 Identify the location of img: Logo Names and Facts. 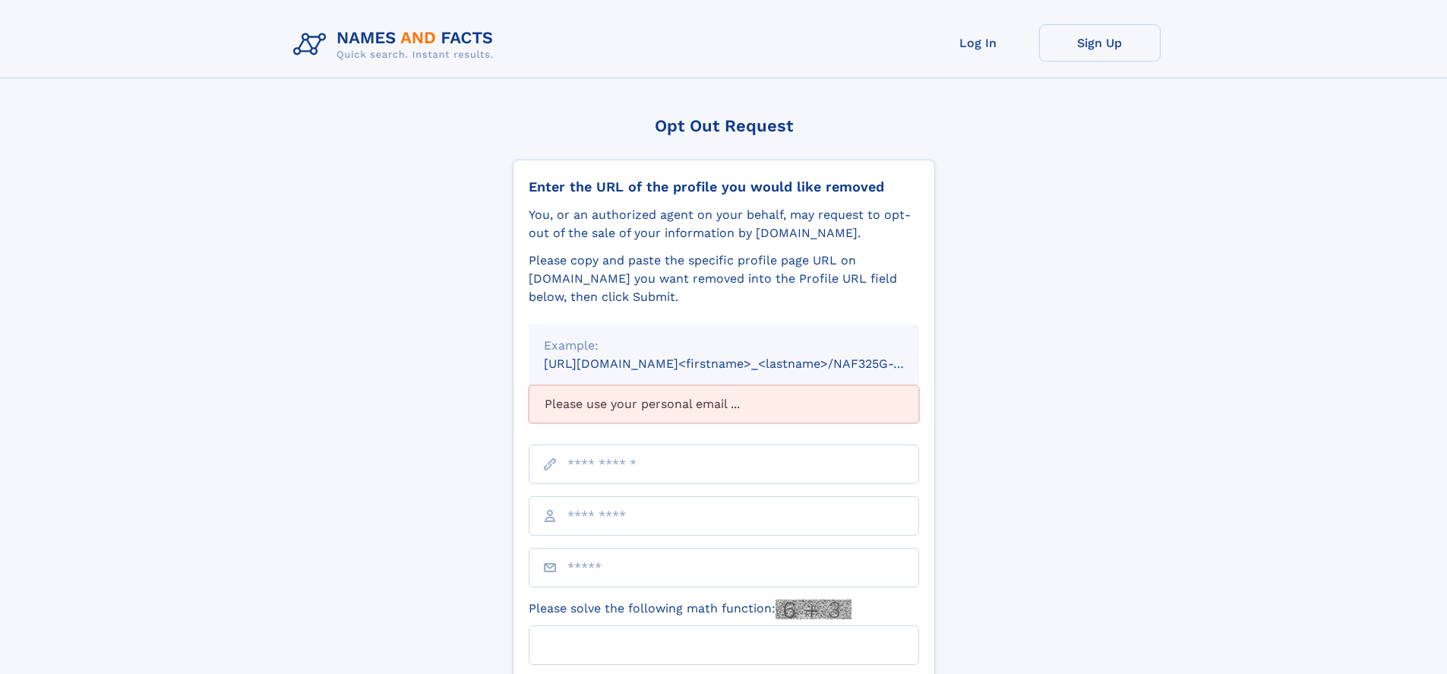
(396, 45).